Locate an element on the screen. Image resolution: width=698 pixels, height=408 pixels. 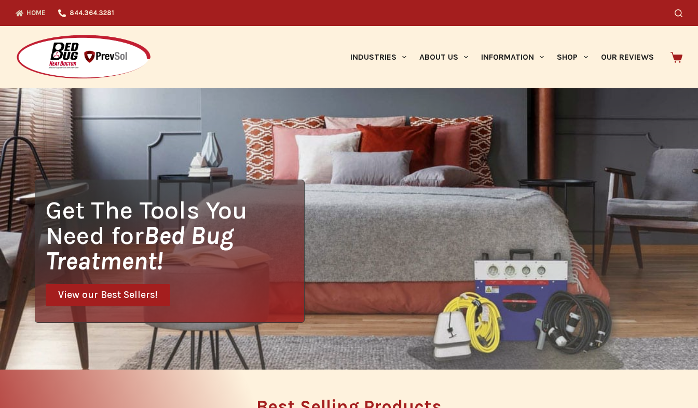
nav: Primary is located at coordinates (502, 57).